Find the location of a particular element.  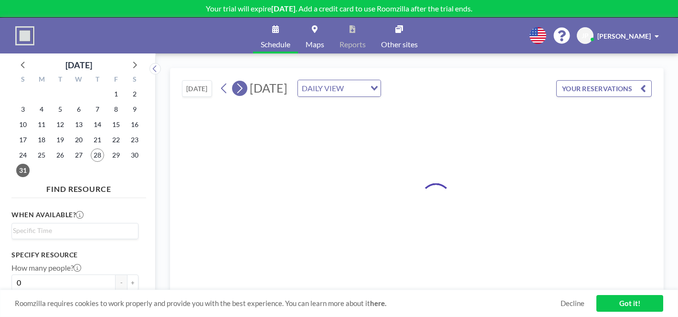

span: Monday, August 18, 2025 is located at coordinates (42, 140).